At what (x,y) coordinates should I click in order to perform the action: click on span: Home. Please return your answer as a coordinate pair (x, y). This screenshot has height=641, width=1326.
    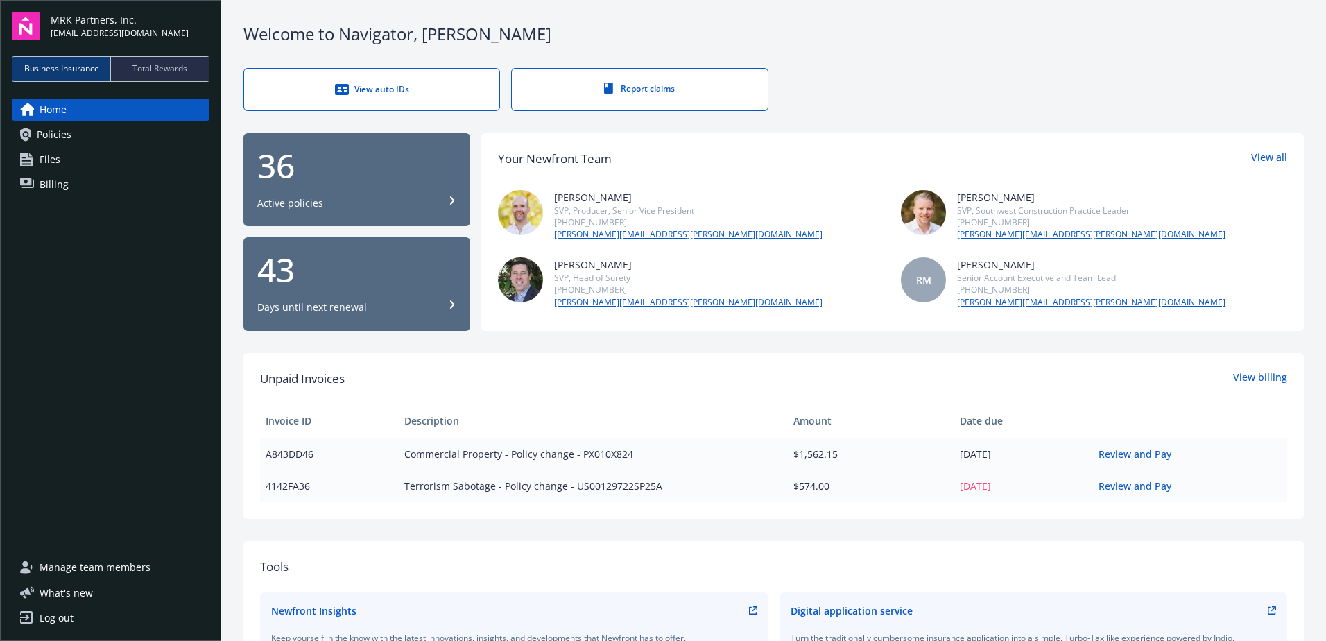
    Looking at the image, I should click on (53, 110).